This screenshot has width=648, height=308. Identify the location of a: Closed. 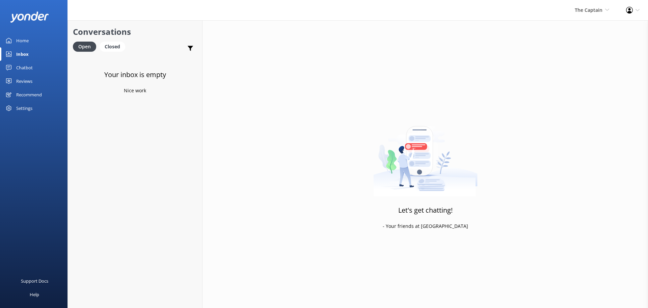
(114, 46).